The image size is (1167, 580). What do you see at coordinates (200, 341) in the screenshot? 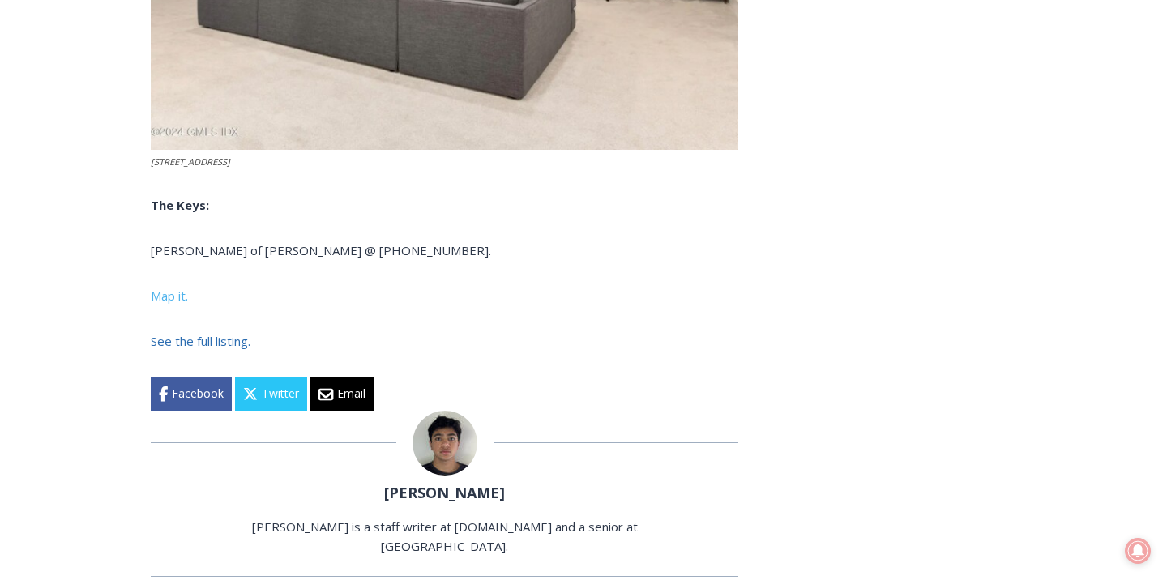
I see `span: See the full listing.` at bounding box center [200, 341].